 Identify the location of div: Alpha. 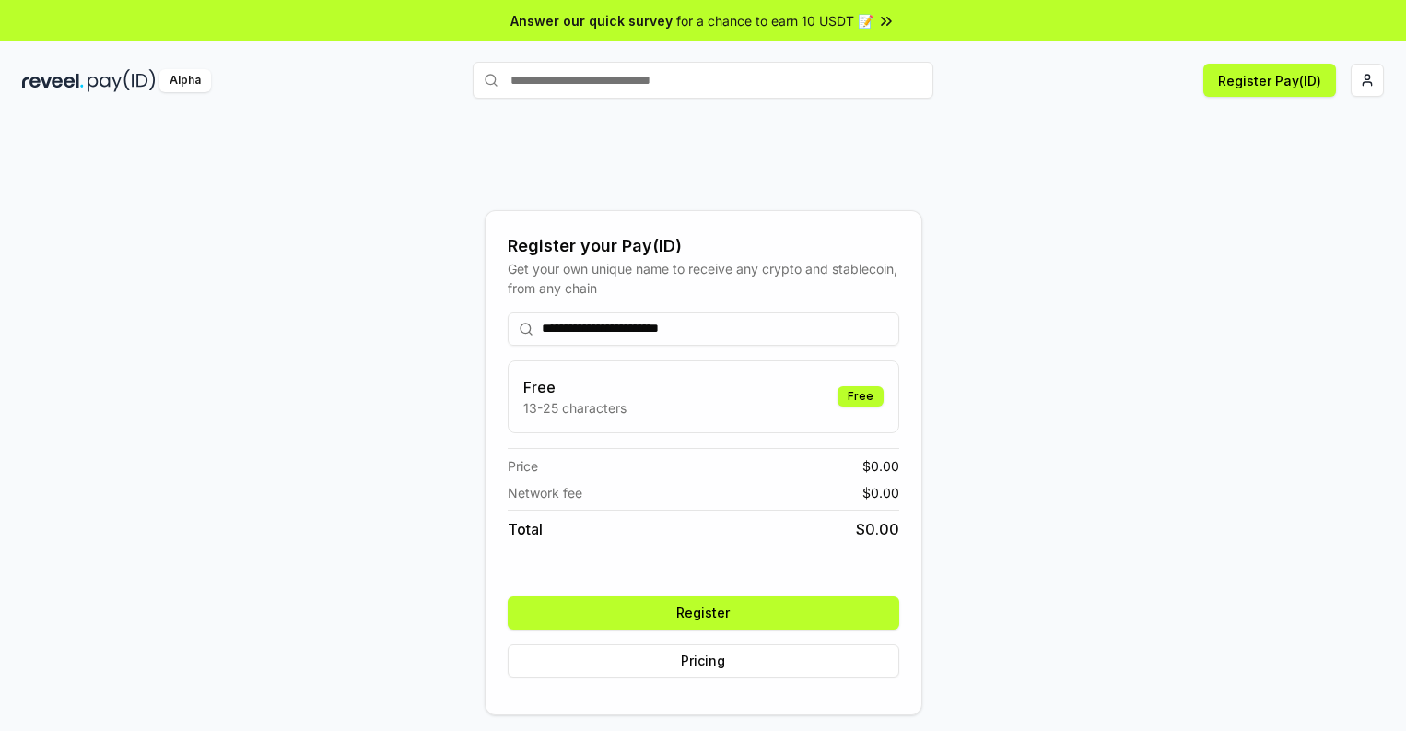
(185, 80).